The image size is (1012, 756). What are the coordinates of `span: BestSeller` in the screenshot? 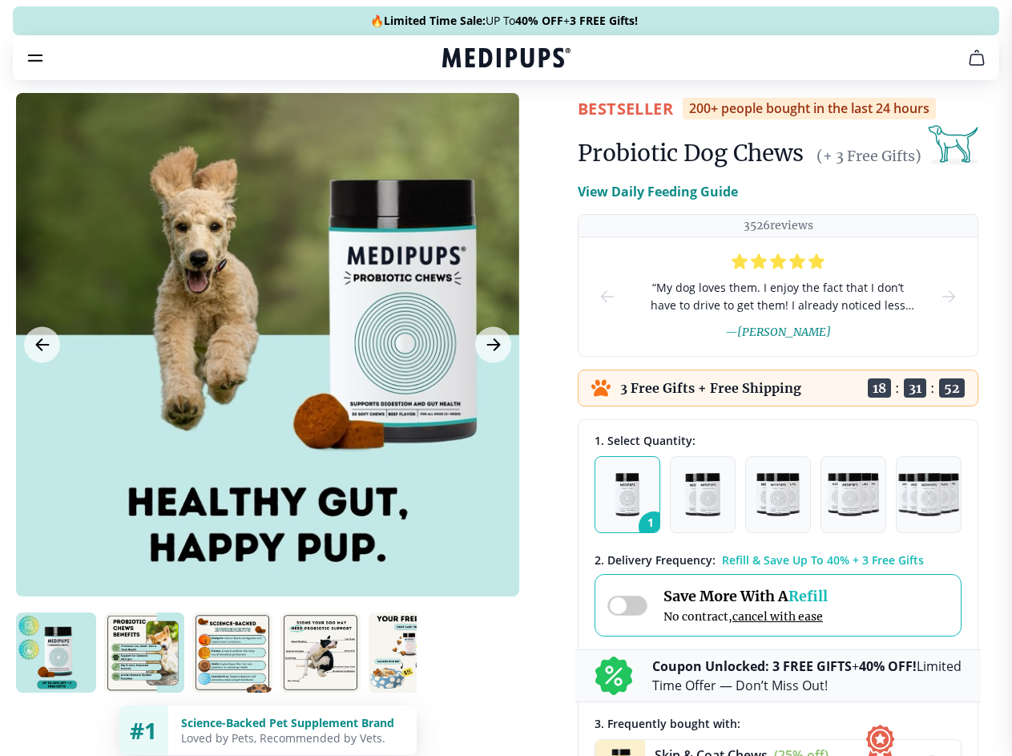 It's located at (625, 108).